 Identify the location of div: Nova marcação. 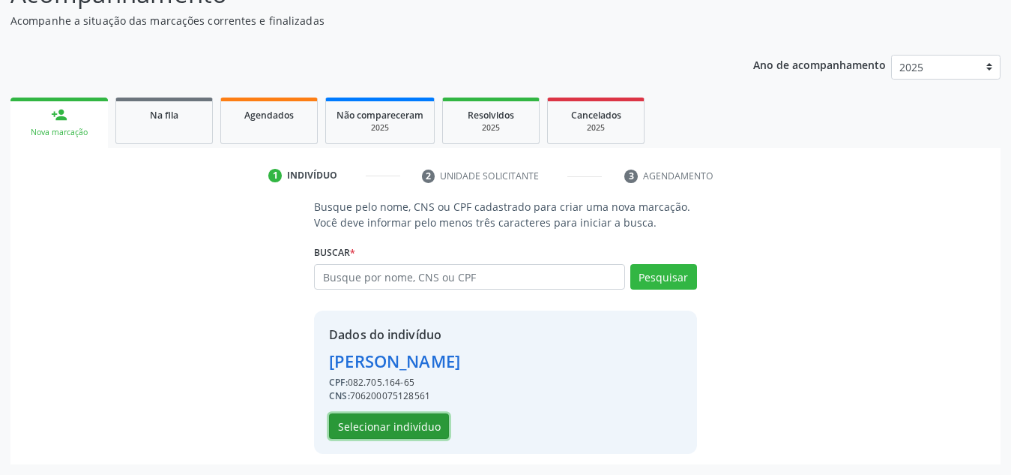
(59, 132).